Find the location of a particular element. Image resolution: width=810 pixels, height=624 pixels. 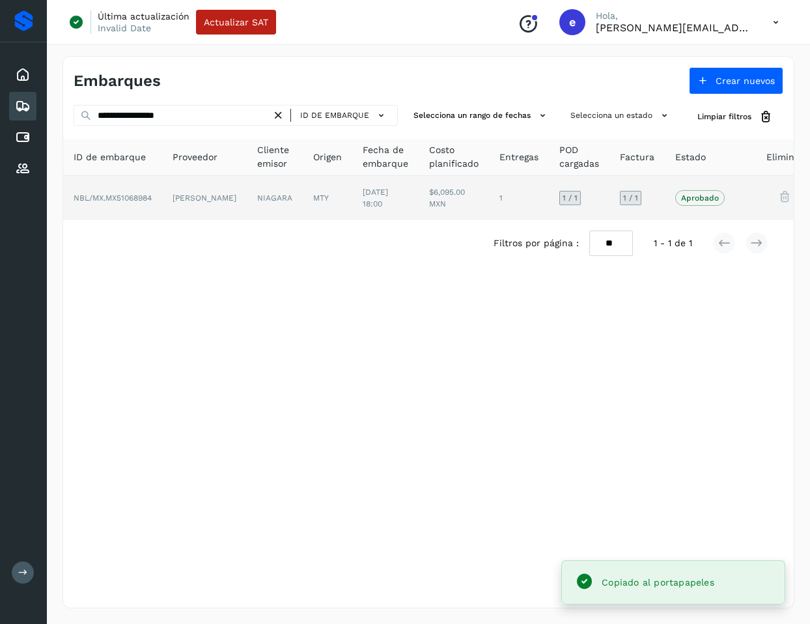

h4: Embarques is located at coordinates (117, 81).